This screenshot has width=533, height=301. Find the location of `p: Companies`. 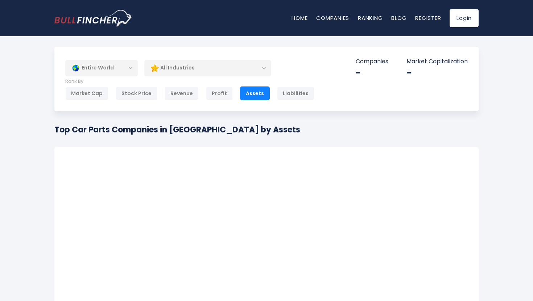

p: Companies is located at coordinates (372, 62).